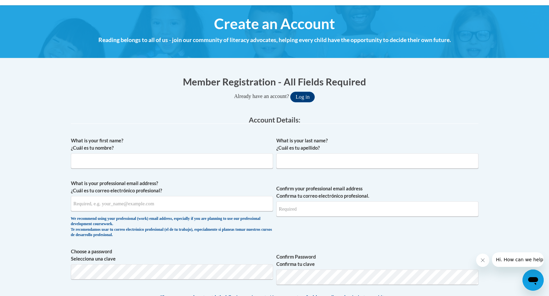 This screenshot has width=549, height=296. I want to click on span: Account Details:, so click(275, 120).